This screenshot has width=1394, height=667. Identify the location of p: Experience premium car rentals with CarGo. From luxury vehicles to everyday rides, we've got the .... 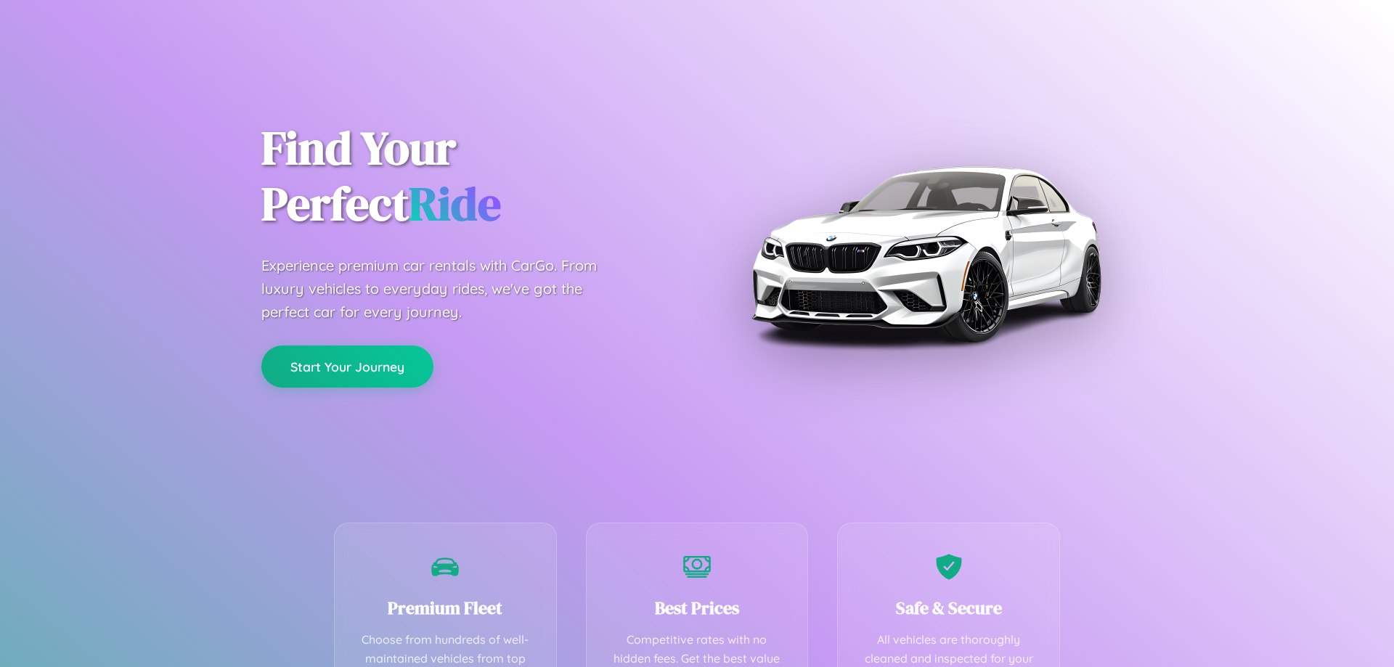
(443, 289).